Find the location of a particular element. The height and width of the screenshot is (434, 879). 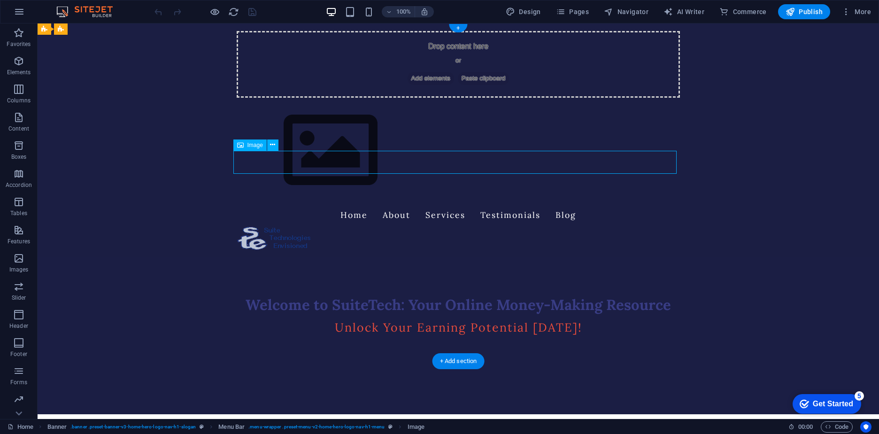

button: More is located at coordinates (856, 12).